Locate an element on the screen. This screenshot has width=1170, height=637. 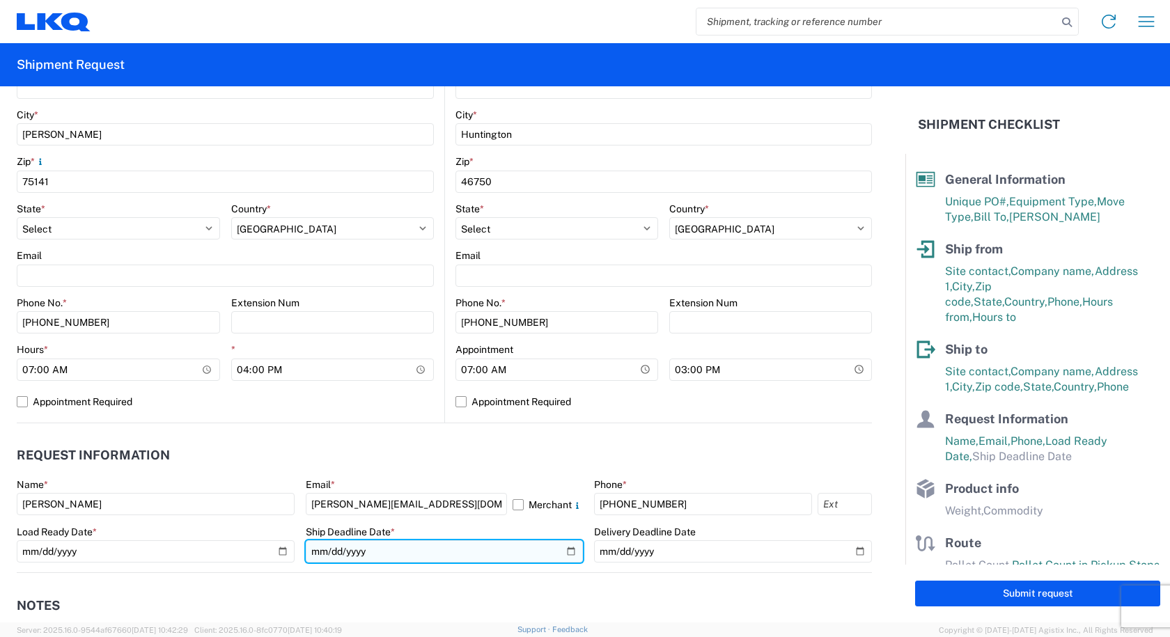
span: Bill To, is located at coordinates (991, 217).